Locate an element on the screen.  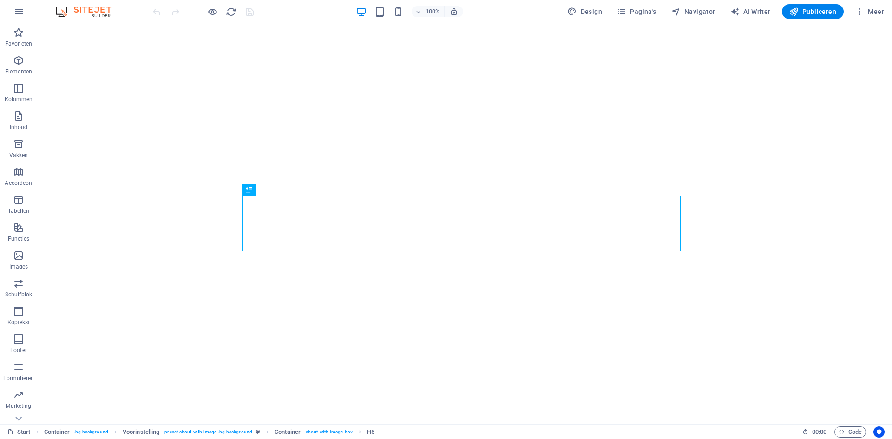
span: . bg-background is located at coordinates (91, 432).